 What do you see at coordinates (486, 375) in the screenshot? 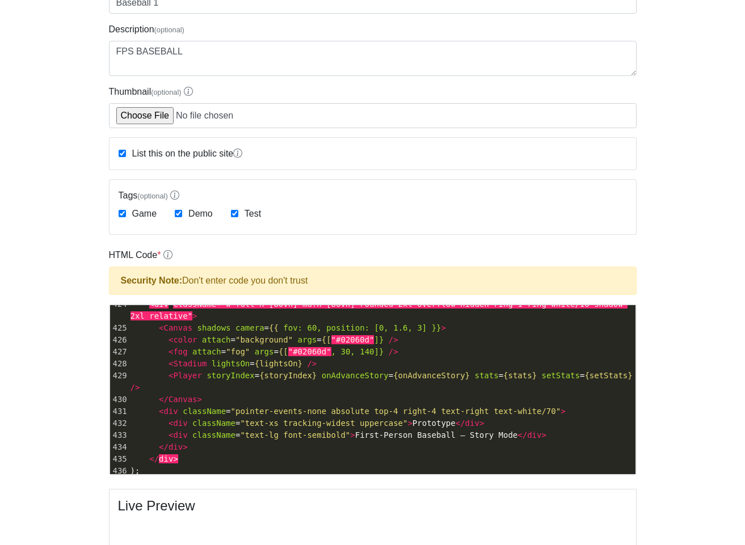
I see `span: stats` at bounding box center [486, 375].